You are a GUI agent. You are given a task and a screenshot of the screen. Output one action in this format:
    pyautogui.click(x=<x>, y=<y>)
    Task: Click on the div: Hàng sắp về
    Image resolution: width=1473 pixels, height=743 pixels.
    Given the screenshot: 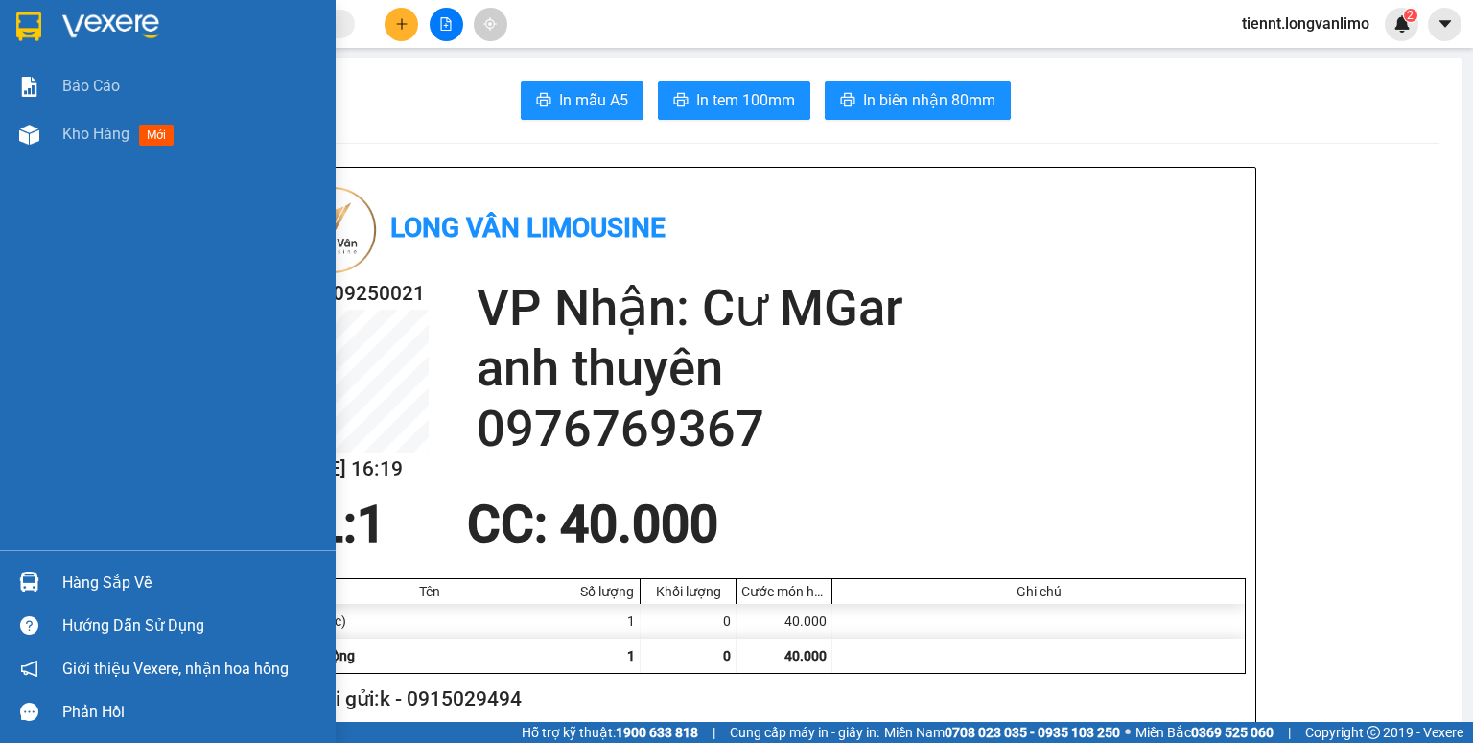 What is the action you would take?
    pyautogui.click(x=192, y=583)
    